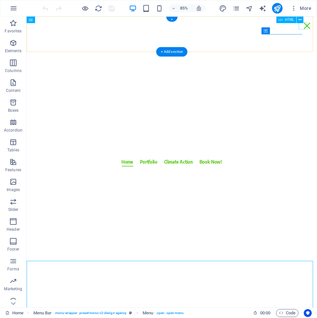 The height and width of the screenshot is (318, 317). I want to click on button: publish, so click(277, 8).